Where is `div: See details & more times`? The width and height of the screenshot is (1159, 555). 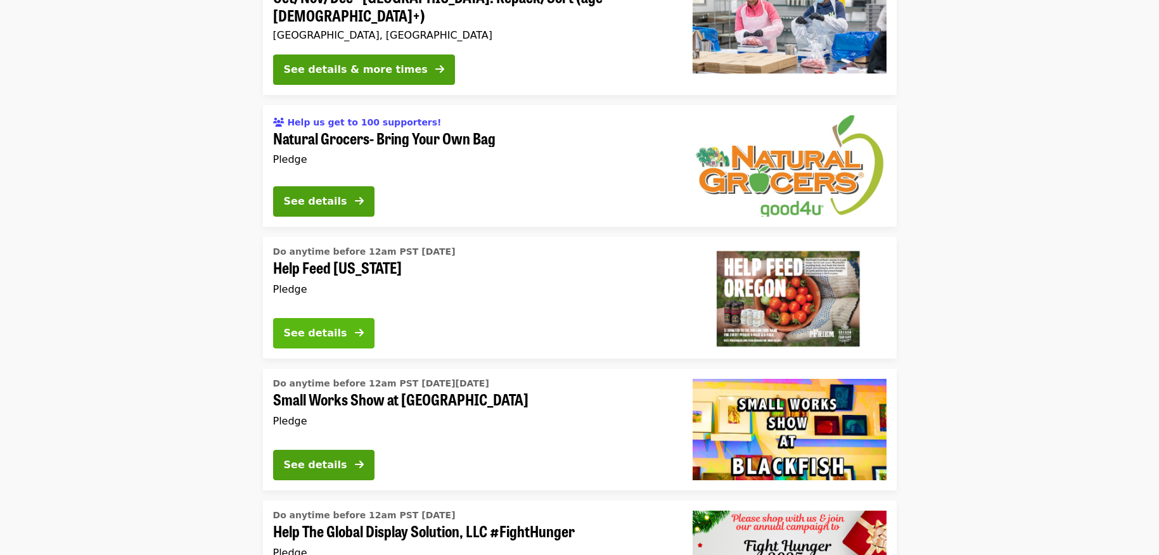 div: See details & more times is located at coordinates (355, 70).